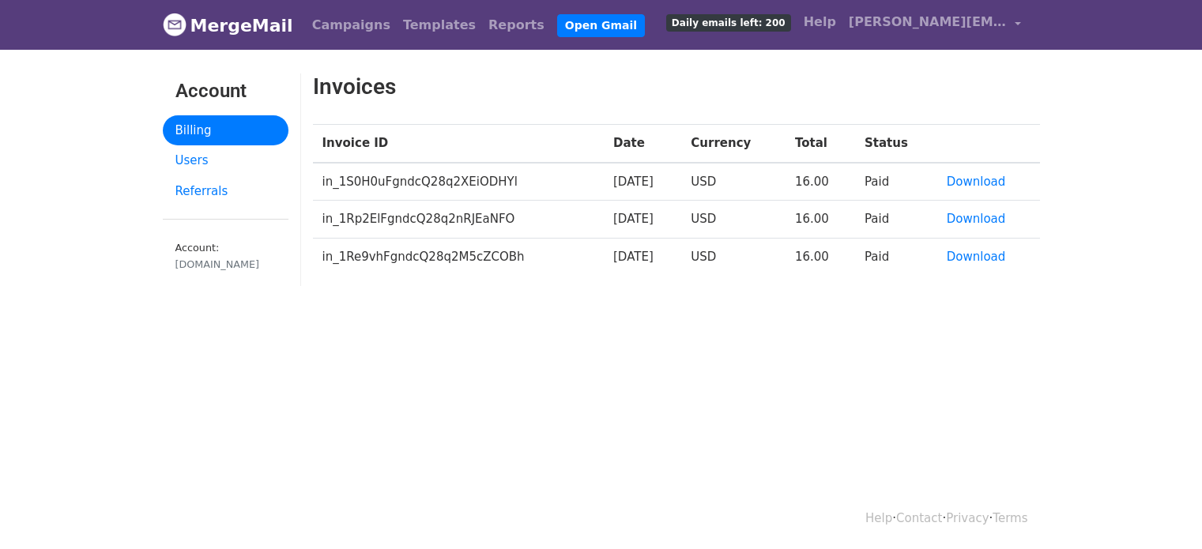  Describe the element at coordinates (1010, 518) in the screenshot. I see `a: Terms` at that location.